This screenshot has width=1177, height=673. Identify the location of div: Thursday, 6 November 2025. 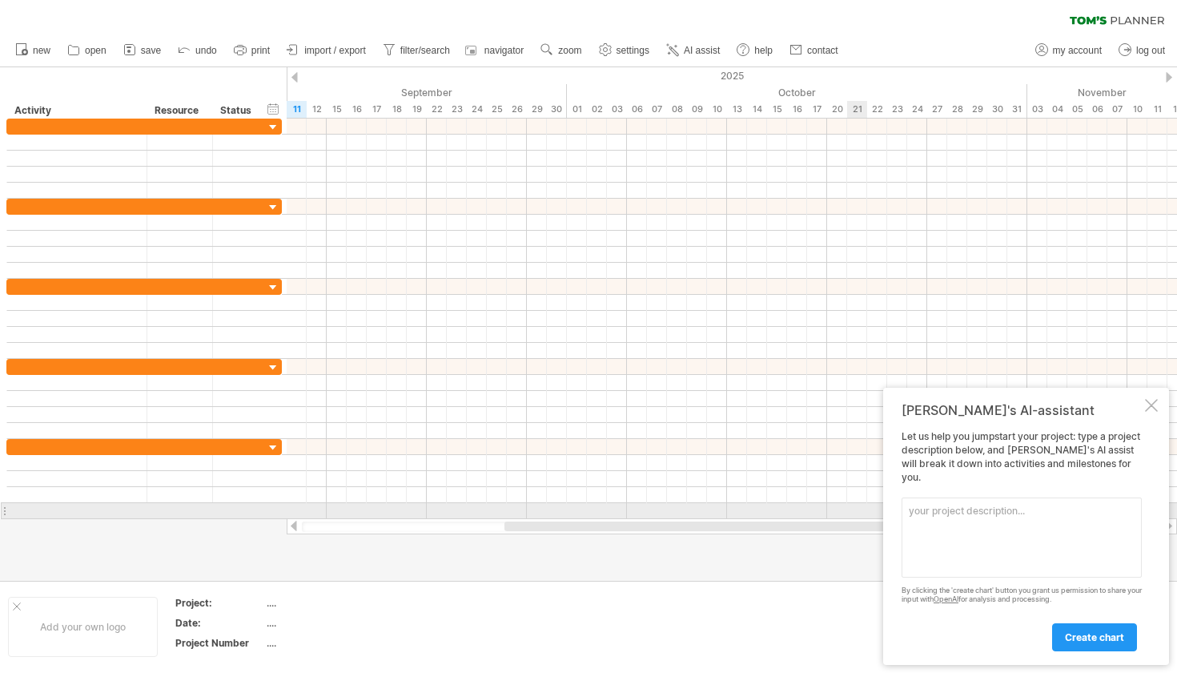
(1097, 109).